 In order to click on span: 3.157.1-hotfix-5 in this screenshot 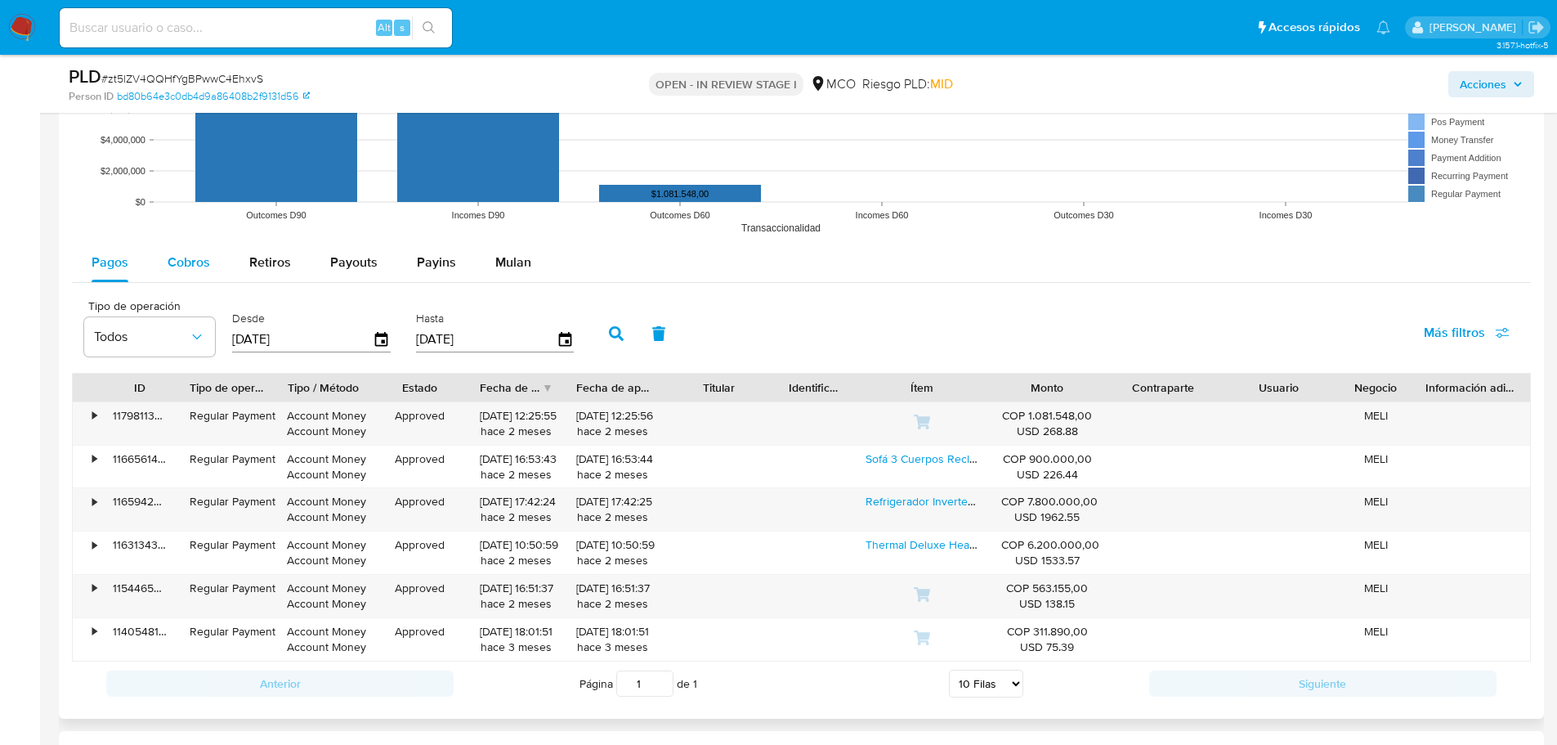, I will do `click(1523, 45)`.